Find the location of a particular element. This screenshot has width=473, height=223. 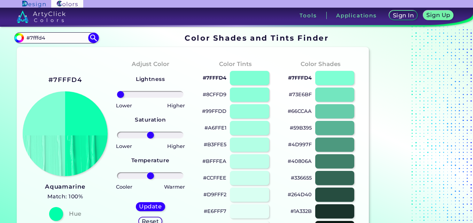

h5: Update is located at coordinates (150, 207).